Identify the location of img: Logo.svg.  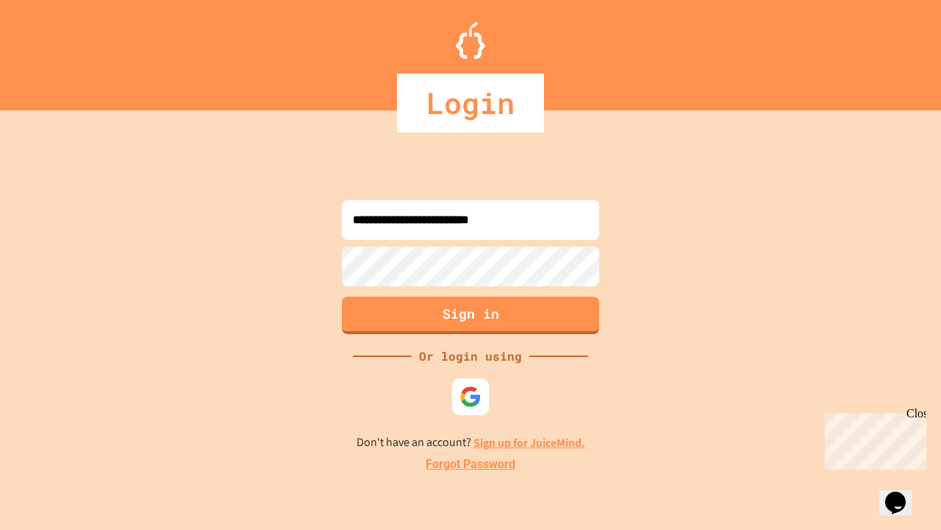
(471, 40).